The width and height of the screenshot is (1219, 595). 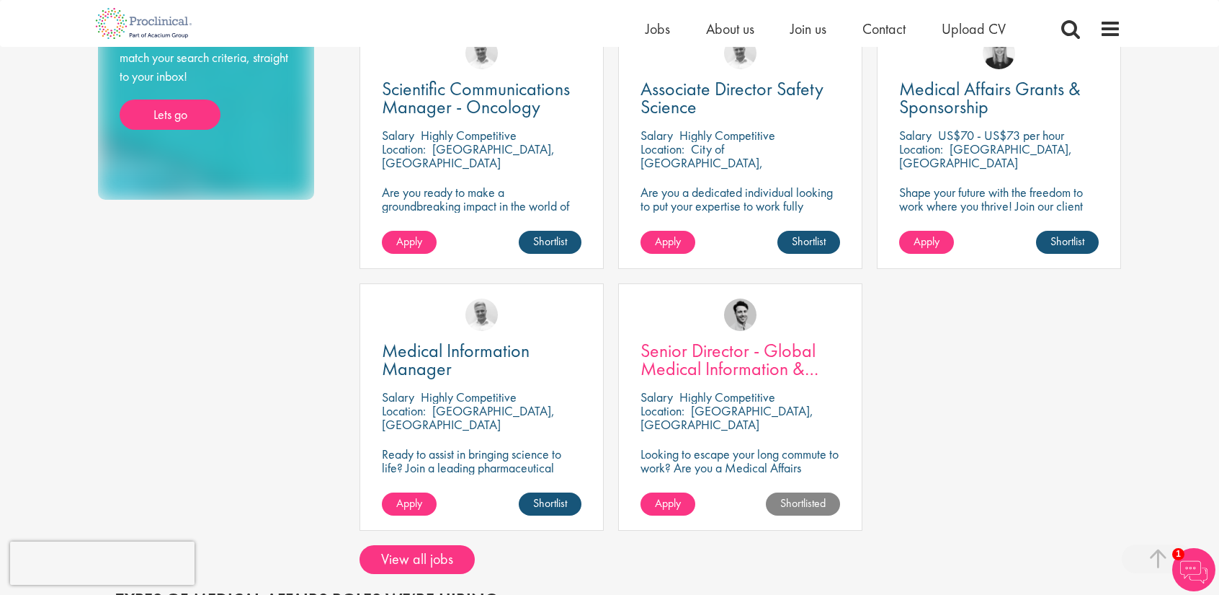 What do you see at coordinates (740, 314) in the screenshot?
I see `img: Thomas Pinnock` at bounding box center [740, 314].